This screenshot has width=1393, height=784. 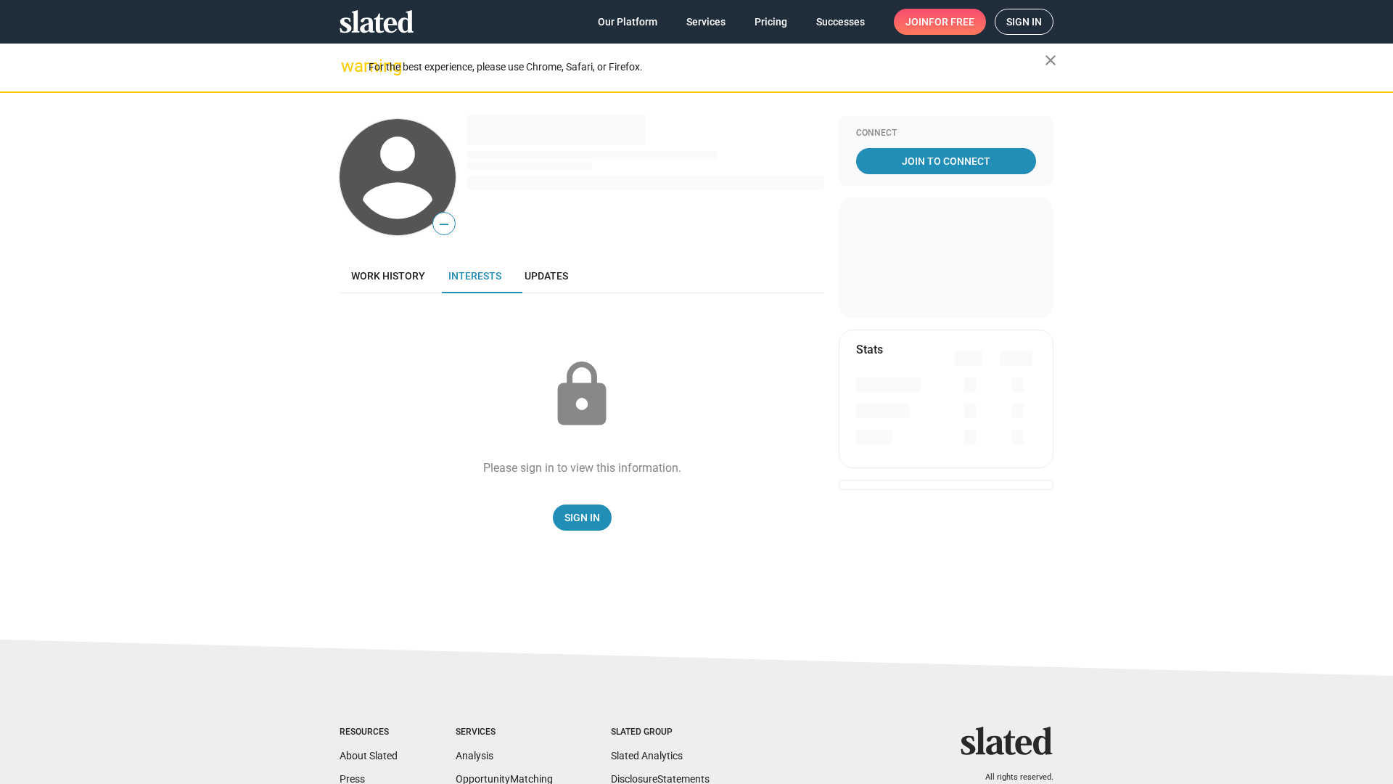 What do you see at coordinates (946, 134) in the screenshot?
I see `div: Connect` at bounding box center [946, 134].